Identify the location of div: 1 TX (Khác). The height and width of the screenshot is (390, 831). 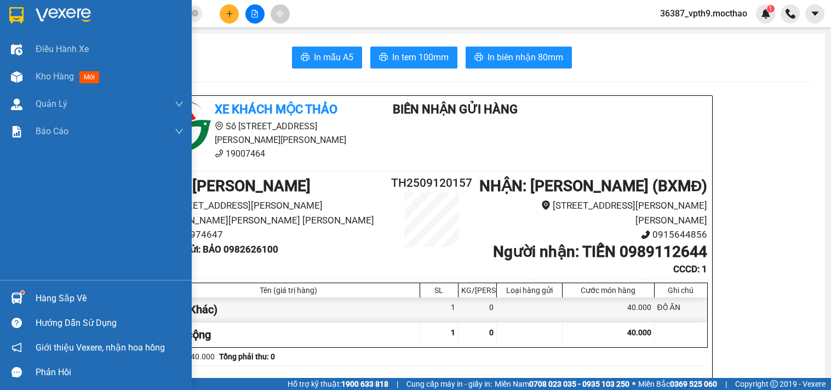
(289, 310).